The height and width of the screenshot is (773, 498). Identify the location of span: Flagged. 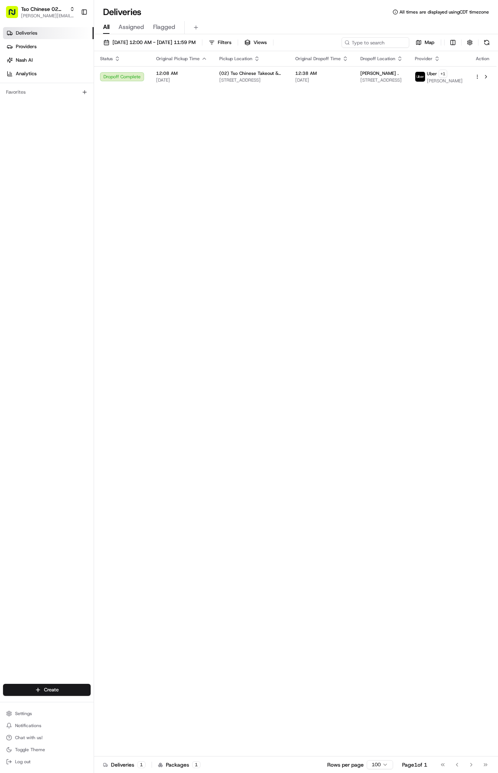
(164, 27).